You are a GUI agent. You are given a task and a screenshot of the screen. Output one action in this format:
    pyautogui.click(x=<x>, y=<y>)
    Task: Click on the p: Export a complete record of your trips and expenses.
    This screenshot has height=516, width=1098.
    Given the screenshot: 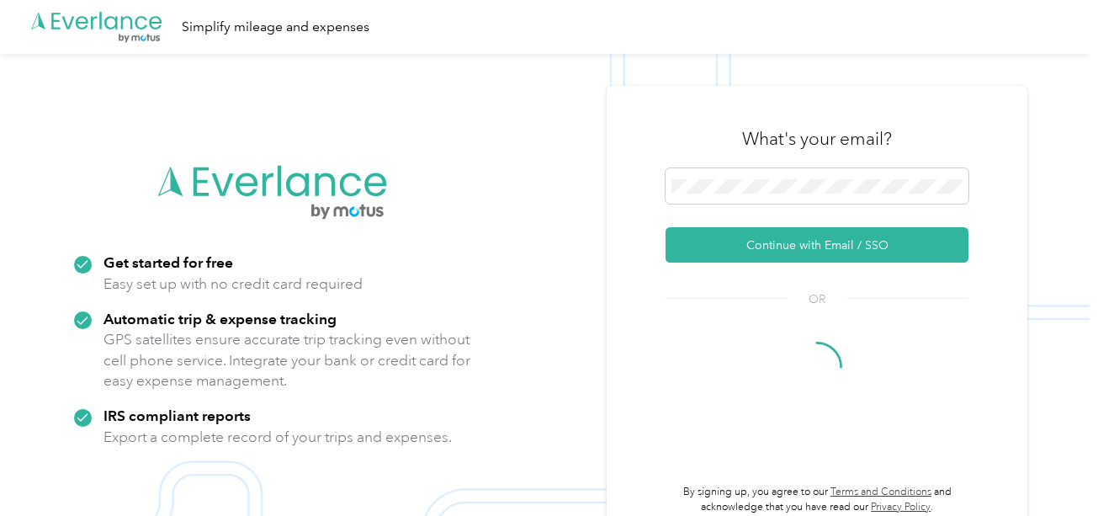 What is the action you would take?
    pyautogui.click(x=278, y=437)
    